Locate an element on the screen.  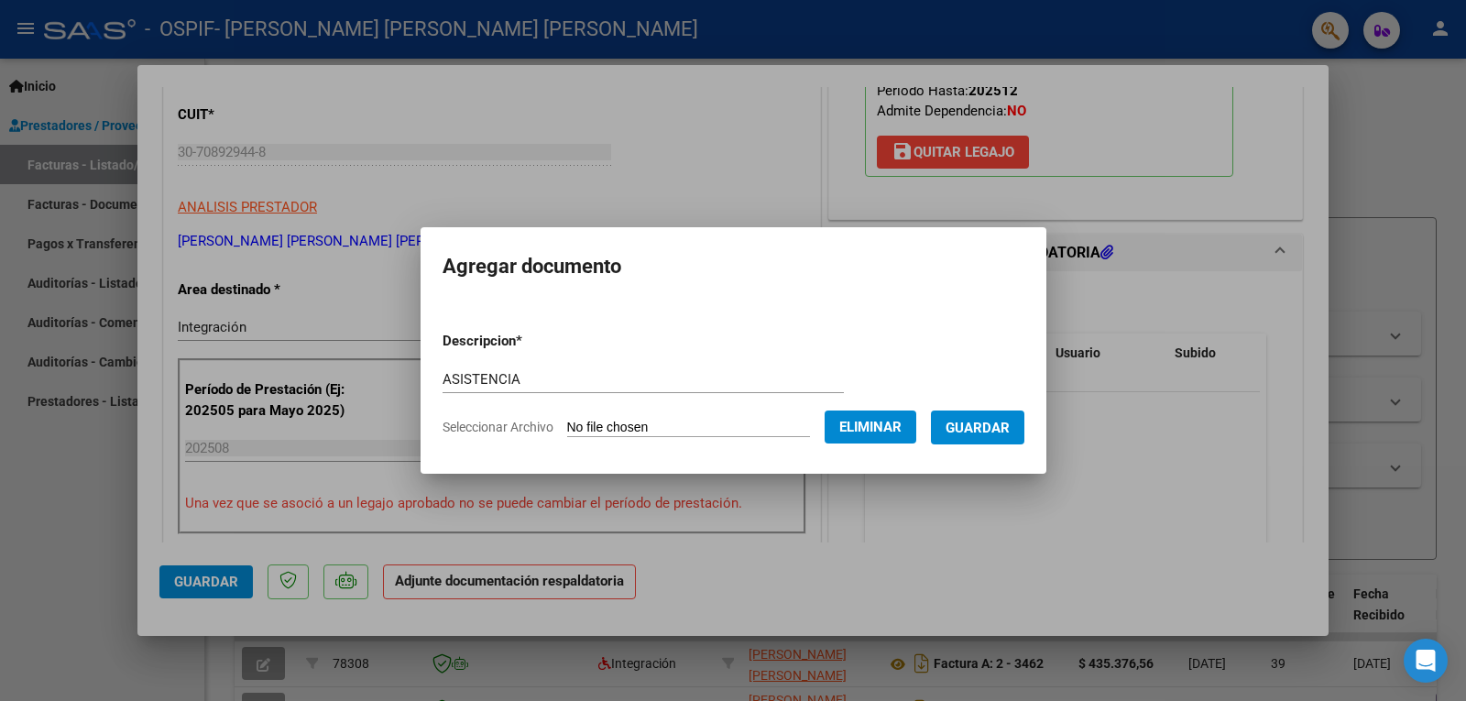
p: Descripcion is located at coordinates (529, 341).